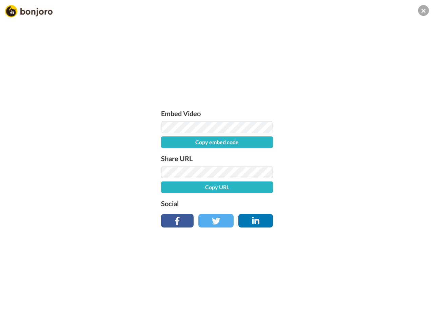 This screenshot has height=325, width=434. Describe the element at coordinates (217, 187) in the screenshot. I see `button: Copy URL` at that location.